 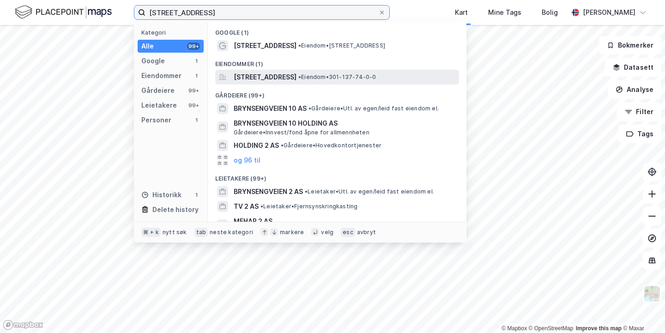 What do you see at coordinates (514, 329) in the screenshot?
I see `a: Mapbox` at bounding box center [514, 329].